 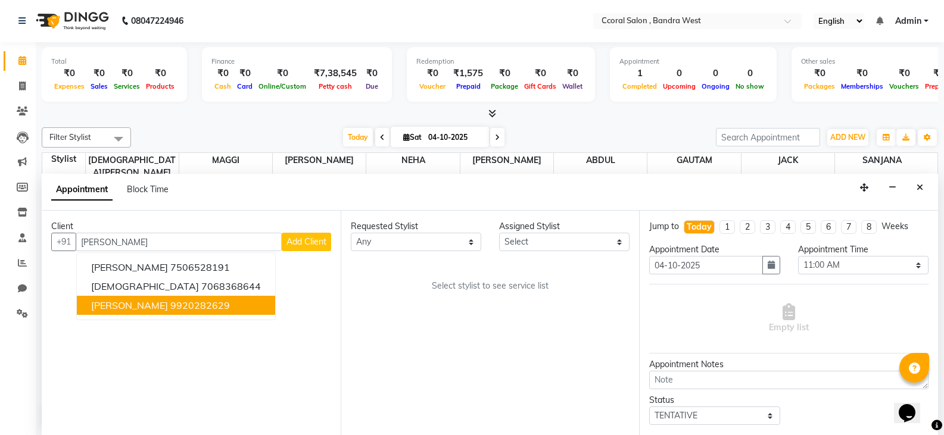 I want to click on span: Packages, so click(x=820, y=86).